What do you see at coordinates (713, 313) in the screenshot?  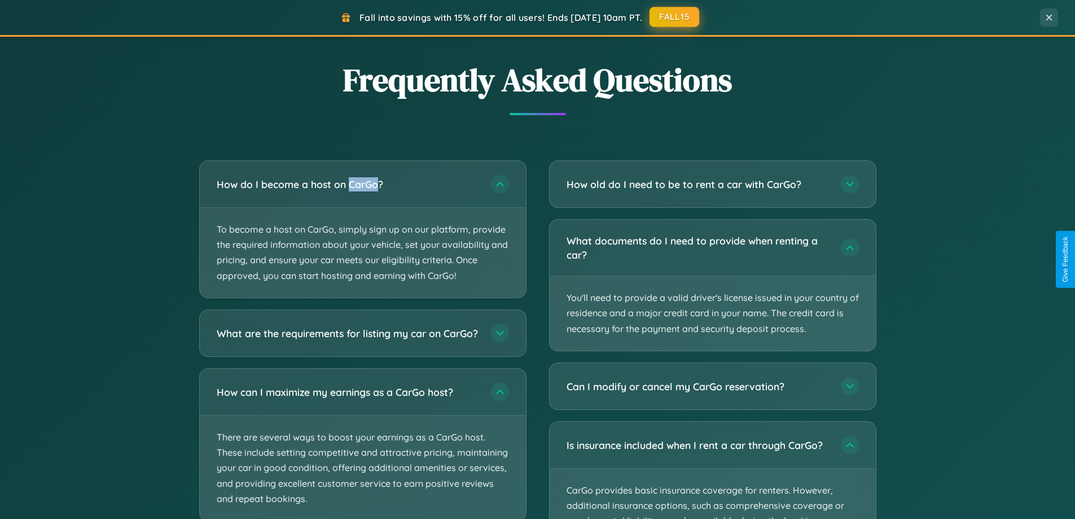 I see `p: You'll need to provide a valid driver's license issued in your country of residence and a major c...` at bounding box center [713, 313].